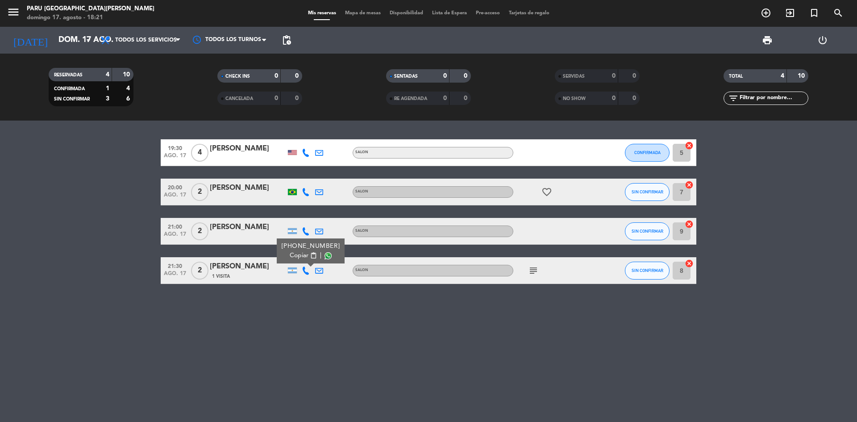 This screenshot has width=857, height=422. Describe the element at coordinates (108, 99) in the screenshot. I see `strong: 3` at that location.